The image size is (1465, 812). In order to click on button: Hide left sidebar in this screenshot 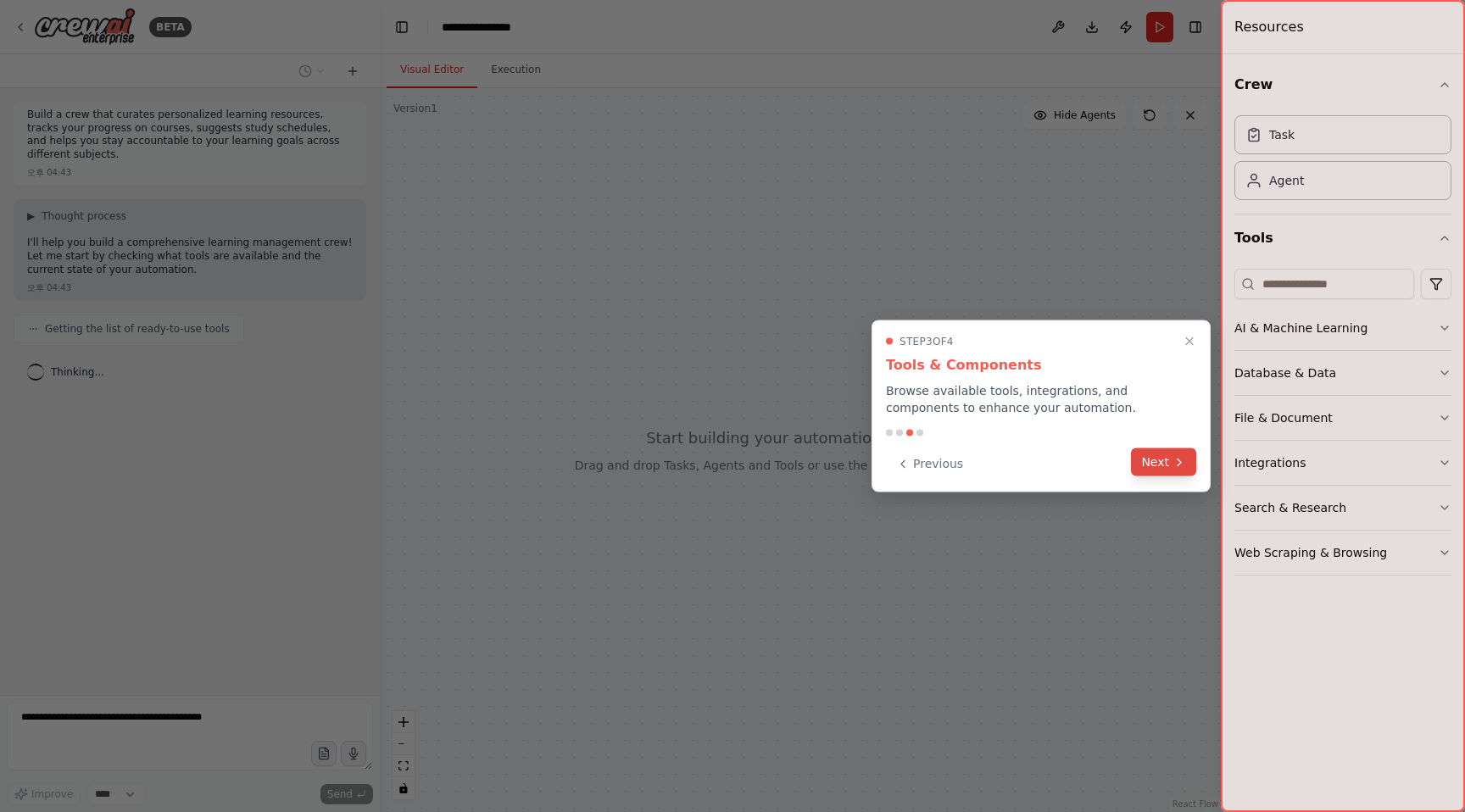, I will do `click(402, 27)`.